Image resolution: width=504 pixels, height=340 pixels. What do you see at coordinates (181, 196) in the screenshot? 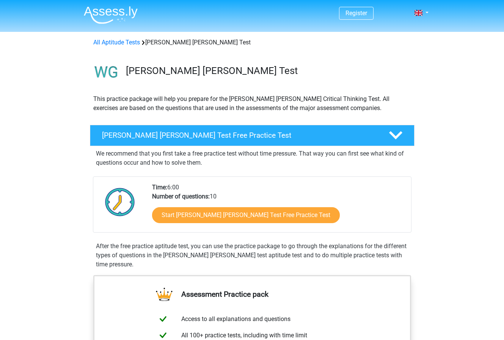
I see `b: Number of questions:` at bounding box center [181, 196].